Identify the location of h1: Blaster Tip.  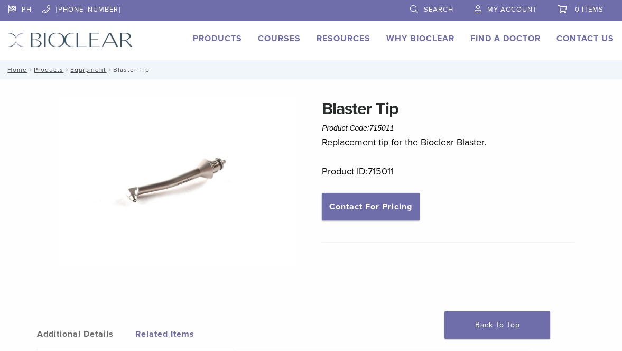
(448, 109).